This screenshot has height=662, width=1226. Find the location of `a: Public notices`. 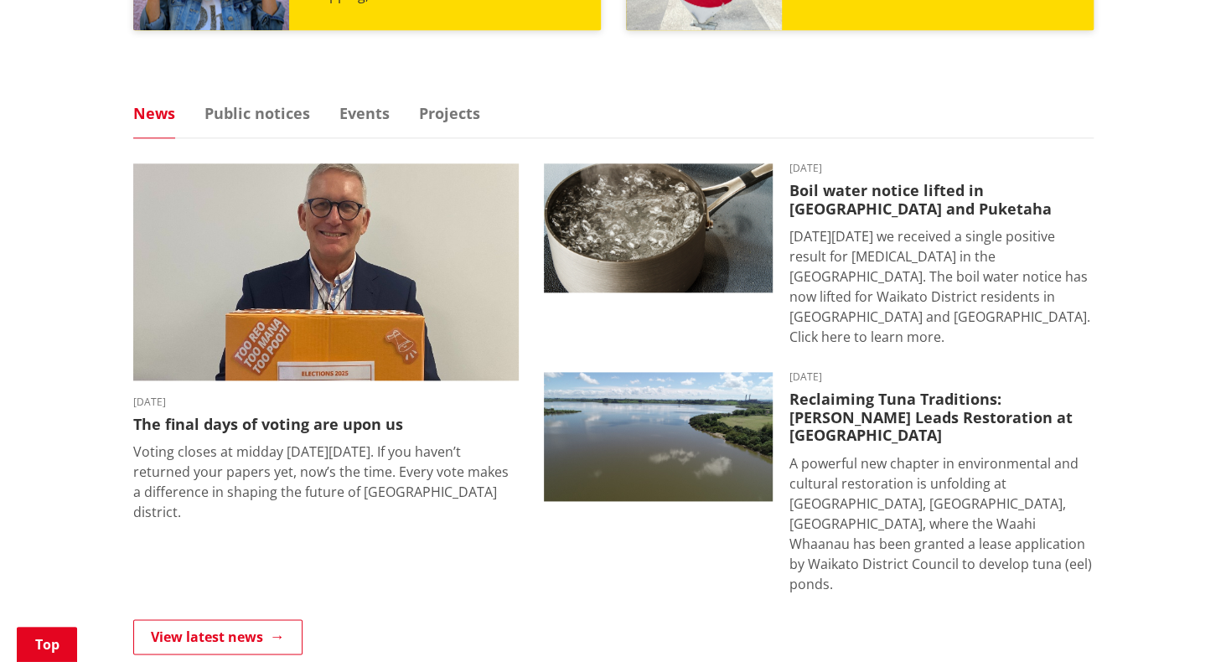

a: Public notices is located at coordinates (257, 113).